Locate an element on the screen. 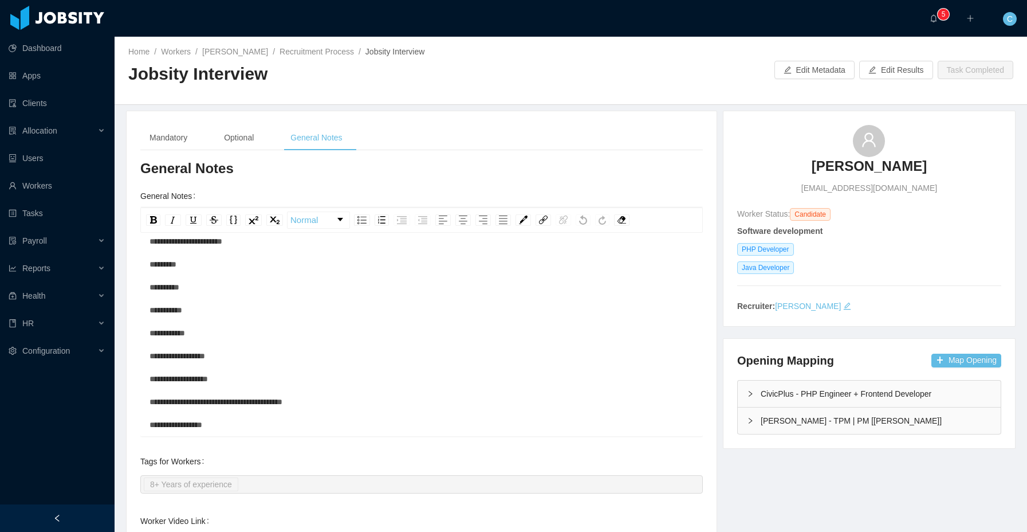 This screenshot has height=532, width=1027. div: rdw-color-picker is located at coordinates (523, 220).